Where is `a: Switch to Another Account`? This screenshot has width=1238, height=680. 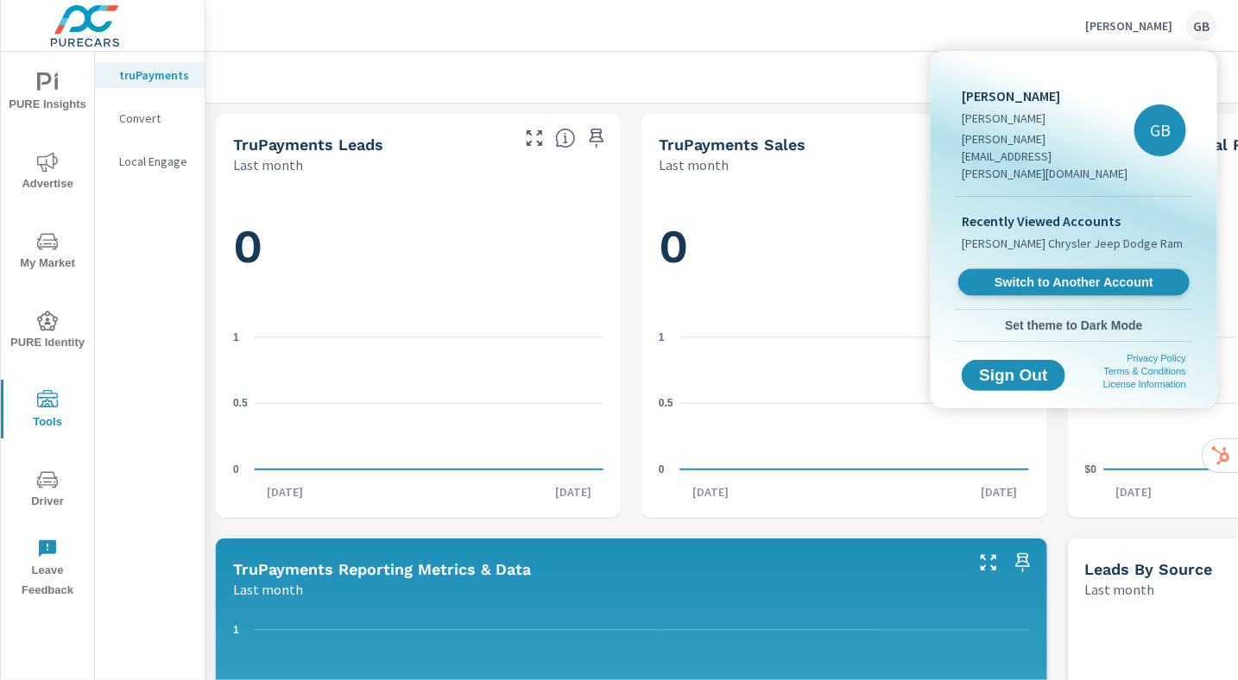 a: Switch to Another Account is located at coordinates (1074, 282).